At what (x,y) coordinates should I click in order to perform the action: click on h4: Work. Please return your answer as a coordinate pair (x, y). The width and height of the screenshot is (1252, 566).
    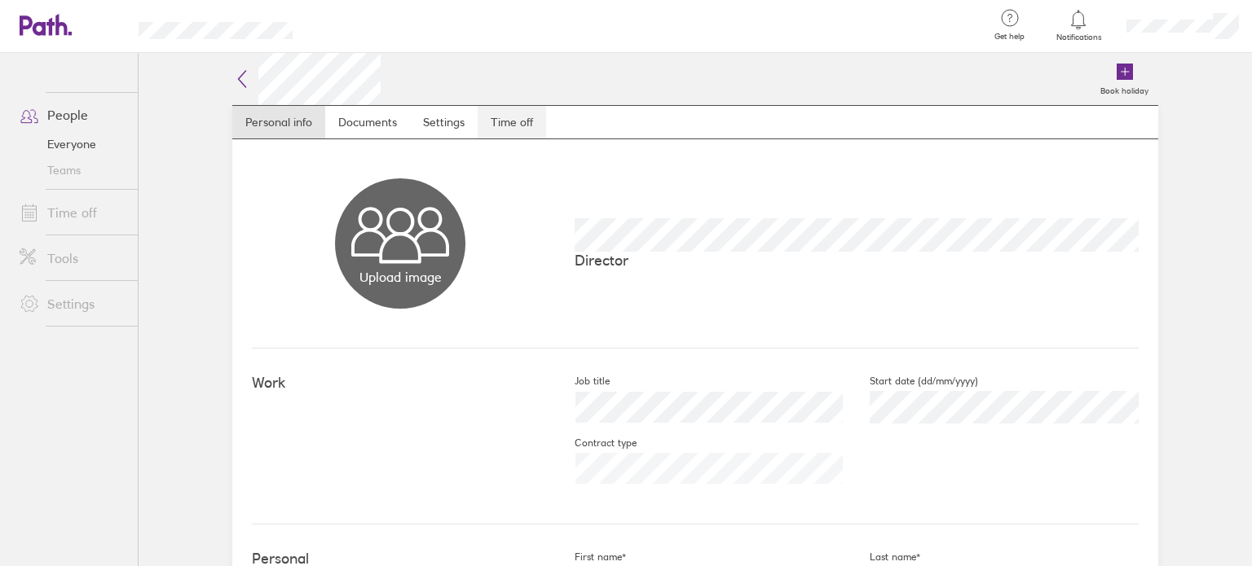
    Looking at the image, I should click on (400, 383).